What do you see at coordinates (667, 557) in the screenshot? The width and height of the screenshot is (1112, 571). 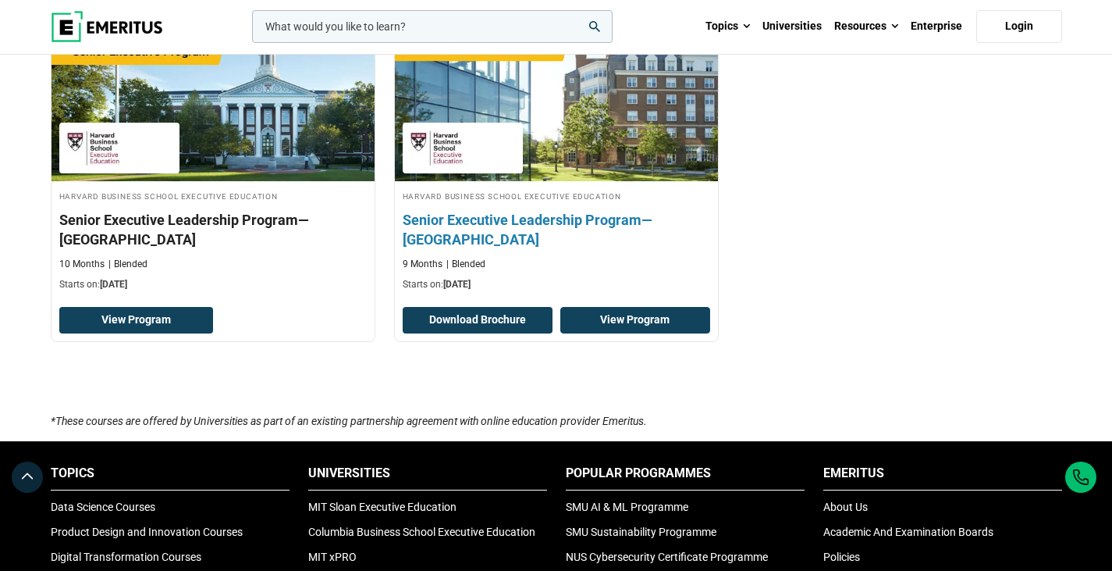 I see `a: NUS Cybersecurity Certificate Programme` at bounding box center [667, 557].